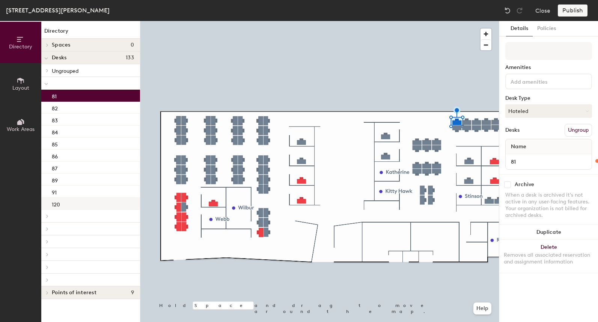 The width and height of the screenshot is (598, 322). Describe the element at coordinates (578, 130) in the screenshot. I see `button: Ungroup` at that location.